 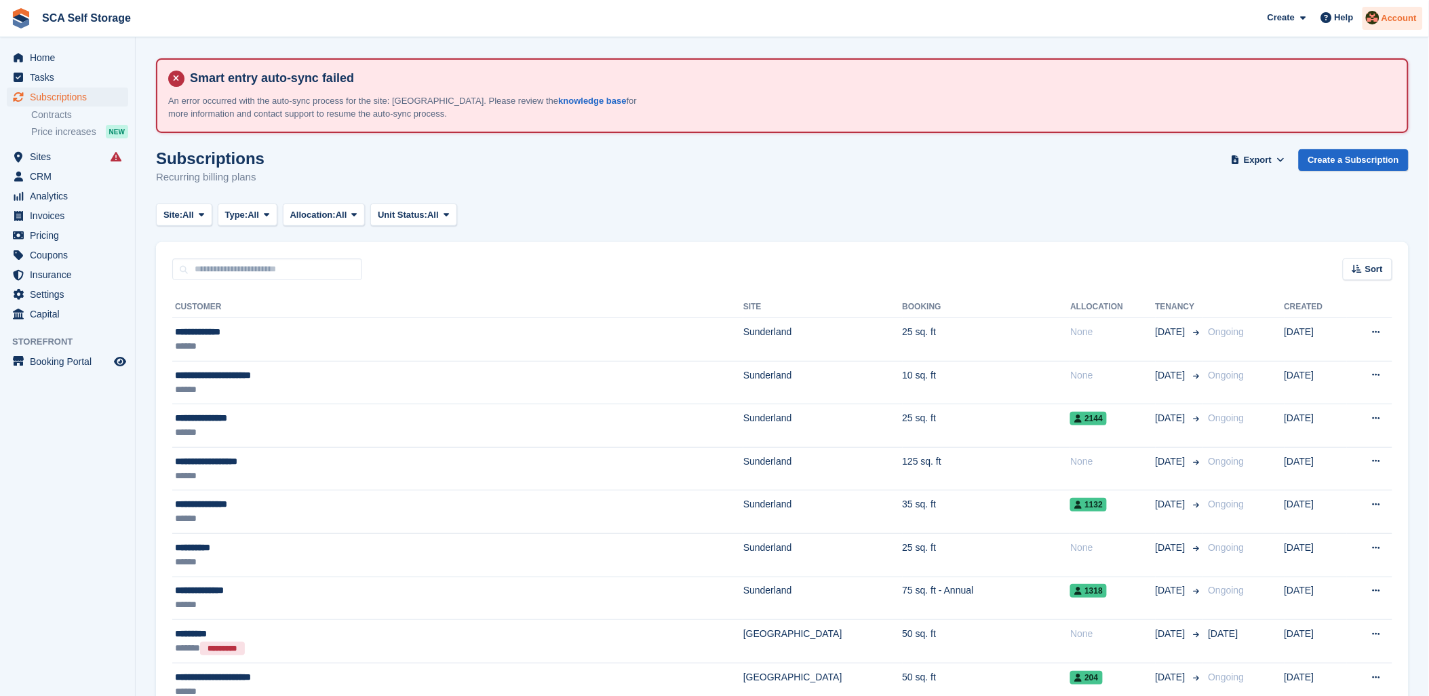 I want to click on span: Home, so click(x=71, y=58).